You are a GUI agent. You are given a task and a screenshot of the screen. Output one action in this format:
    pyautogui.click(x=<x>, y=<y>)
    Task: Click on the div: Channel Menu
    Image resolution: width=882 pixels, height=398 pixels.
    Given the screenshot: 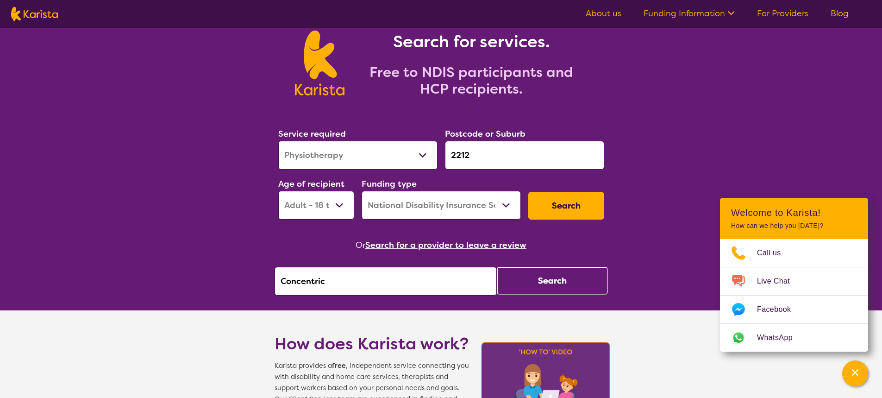 What is the action you would take?
    pyautogui.click(x=794, y=274)
    